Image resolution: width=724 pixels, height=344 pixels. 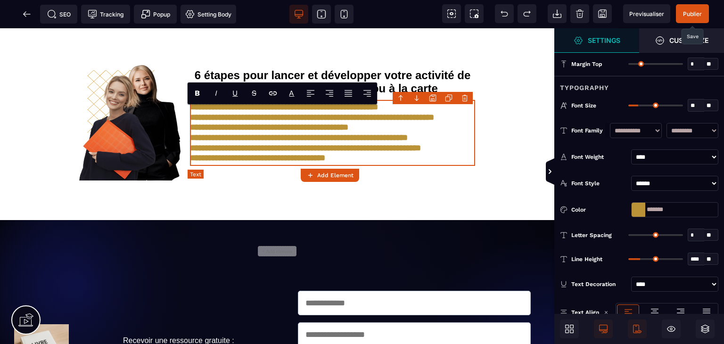 I want to click on span: Previsualiser, so click(x=647, y=14).